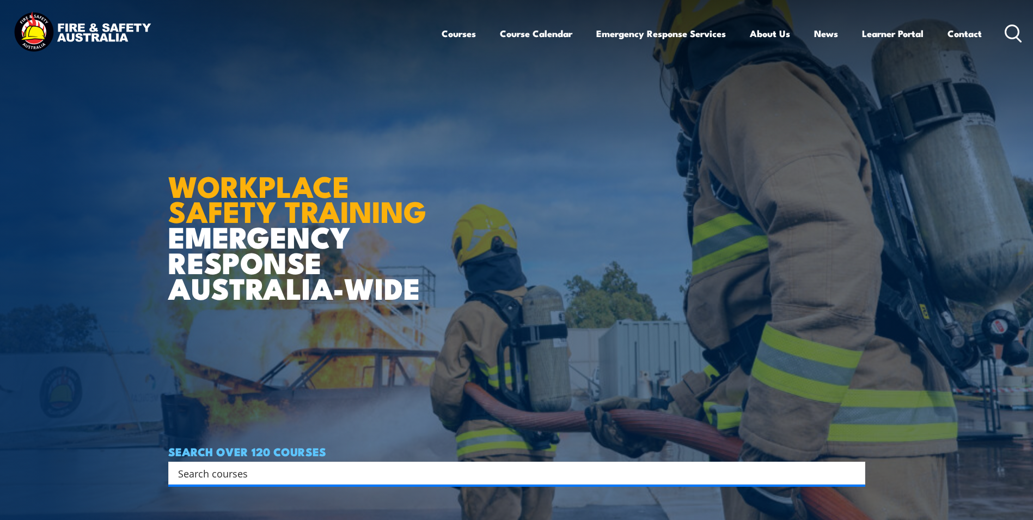 This screenshot has width=1033, height=520. Describe the element at coordinates (301, 223) in the screenshot. I see `h1: EMERGENCY RESPONSE AUSTRALIA-WIDE` at that location.